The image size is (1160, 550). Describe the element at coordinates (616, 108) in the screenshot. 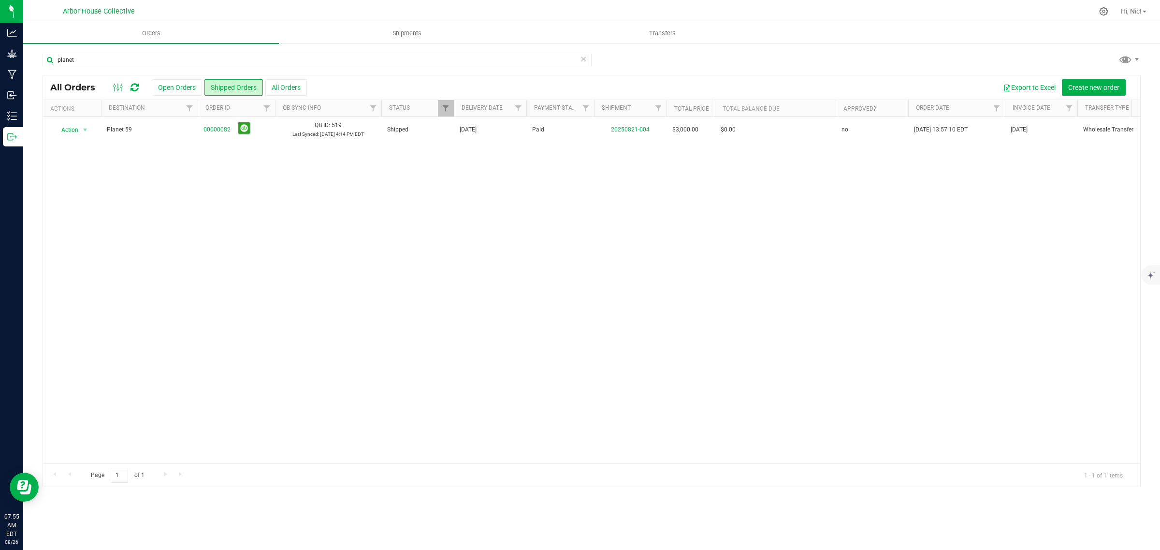

I see `a: Shipment` at that location.